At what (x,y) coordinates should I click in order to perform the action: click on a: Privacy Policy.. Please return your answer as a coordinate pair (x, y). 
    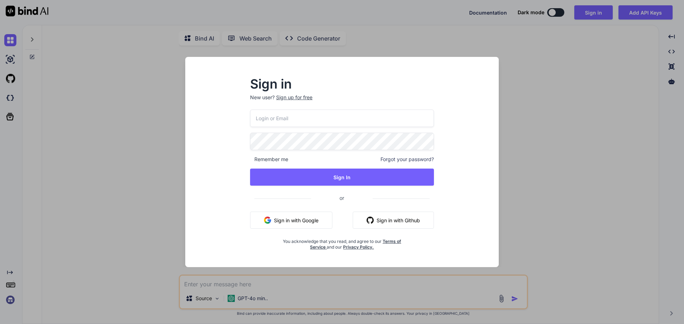
    Looking at the image, I should click on (358, 247).